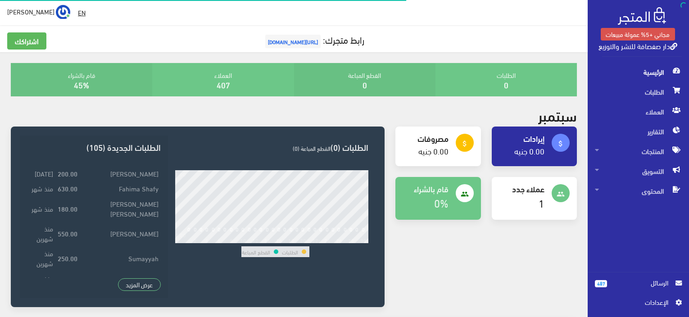 The image size is (689, 317). Describe the element at coordinates (639, 132) in the screenshot. I see `span: التقارير` at that location.